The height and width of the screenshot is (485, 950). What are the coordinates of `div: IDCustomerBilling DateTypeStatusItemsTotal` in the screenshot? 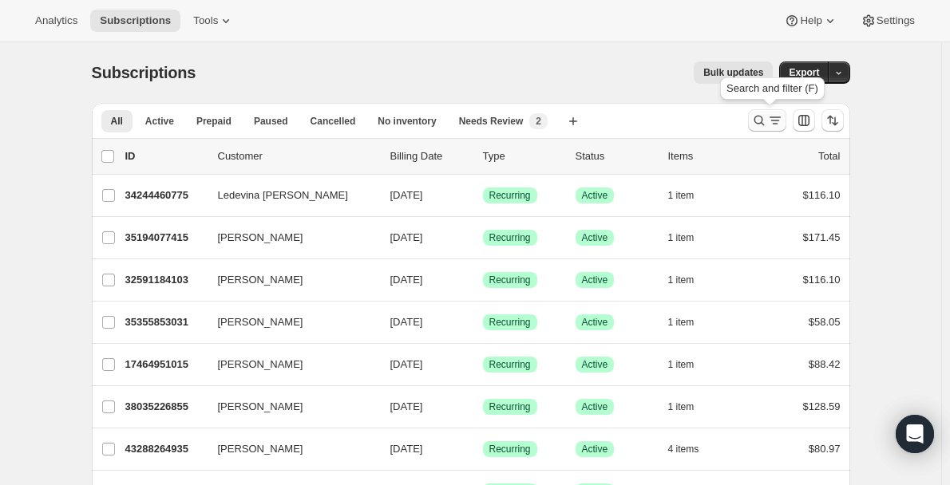 It's located at (483, 156).